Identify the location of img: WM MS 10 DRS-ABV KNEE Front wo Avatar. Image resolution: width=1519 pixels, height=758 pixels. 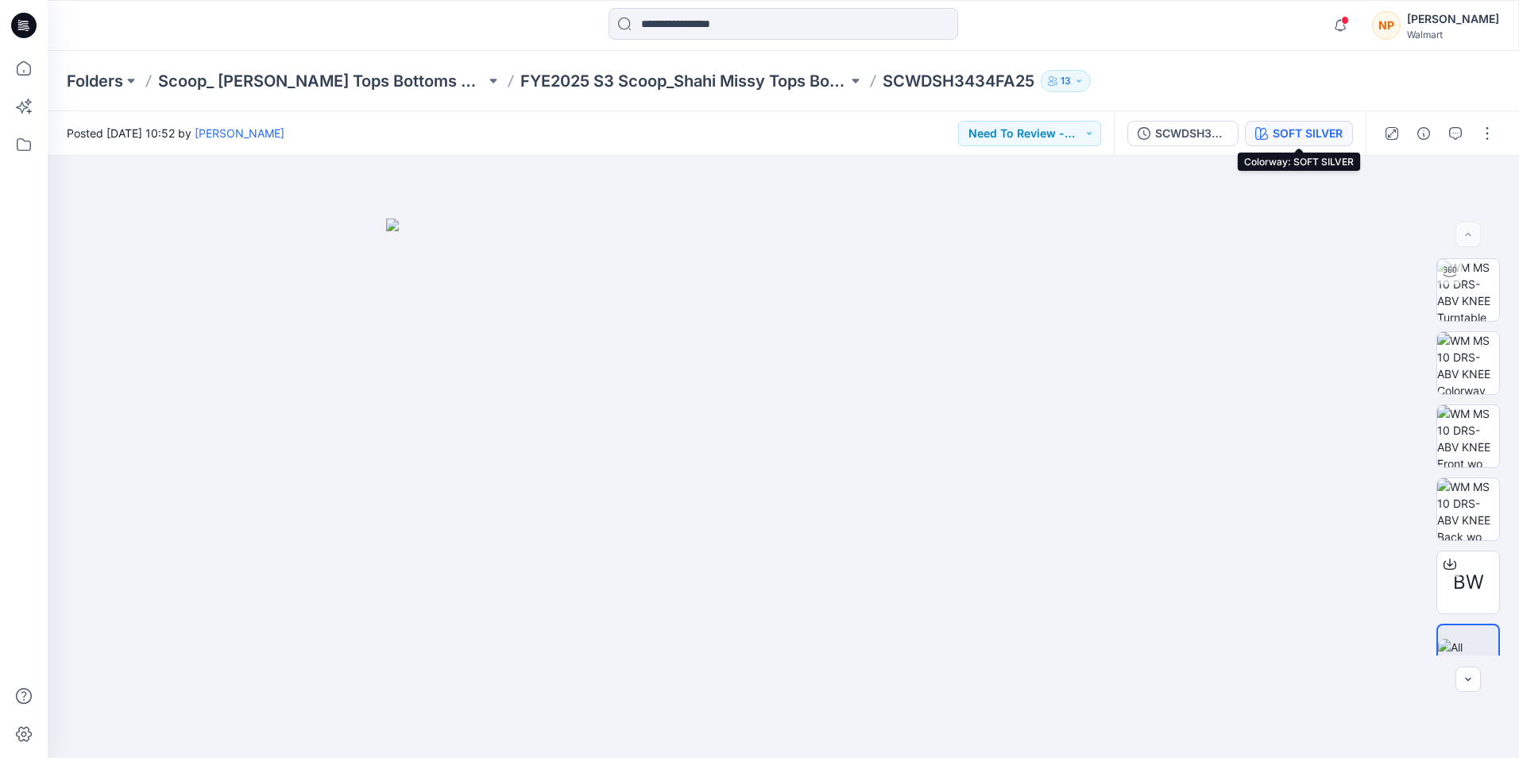
(1468, 436).